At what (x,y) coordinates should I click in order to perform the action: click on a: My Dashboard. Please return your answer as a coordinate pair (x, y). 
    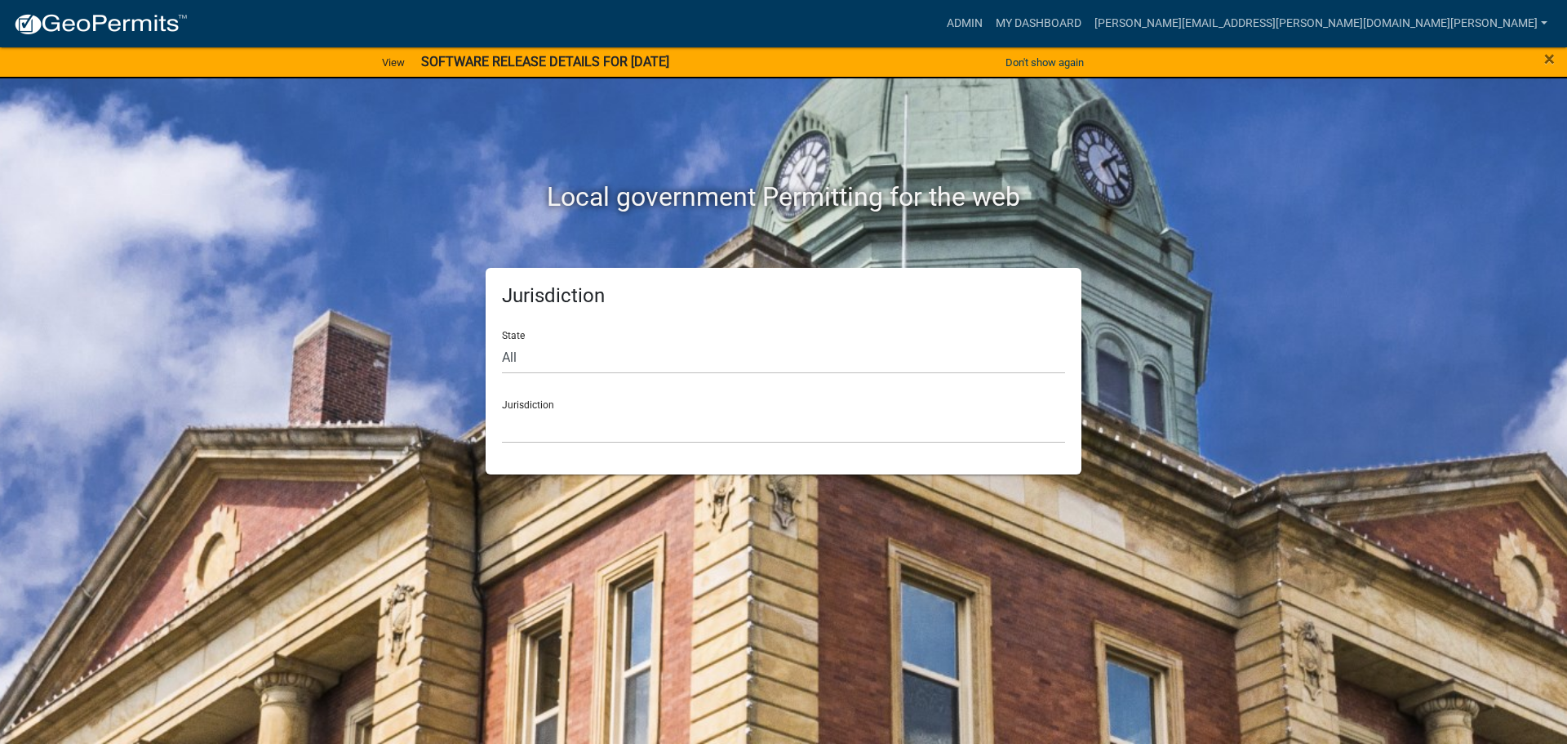
    Looking at the image, I should click on (1038, 24).